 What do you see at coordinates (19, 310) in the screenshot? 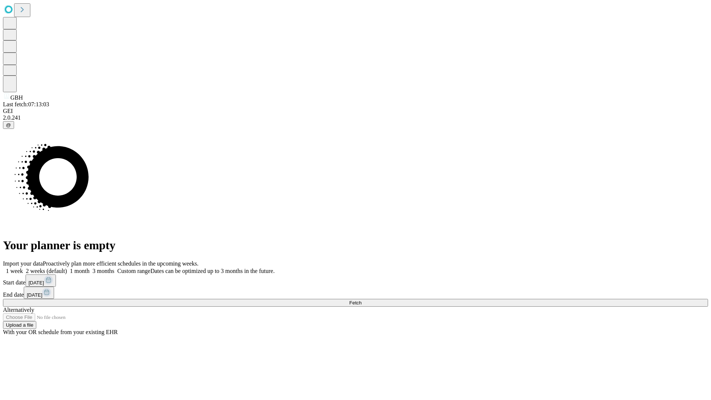
I see `span: Alternatively` at bounding box center [19, 310].